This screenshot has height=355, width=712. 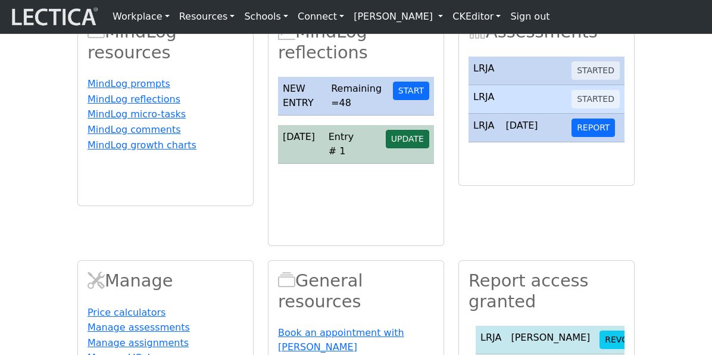 What do you see at coordinates (302, 96) in the screenshot?
I see `td: NEW ENTRY` at bounding box center [302, 96].